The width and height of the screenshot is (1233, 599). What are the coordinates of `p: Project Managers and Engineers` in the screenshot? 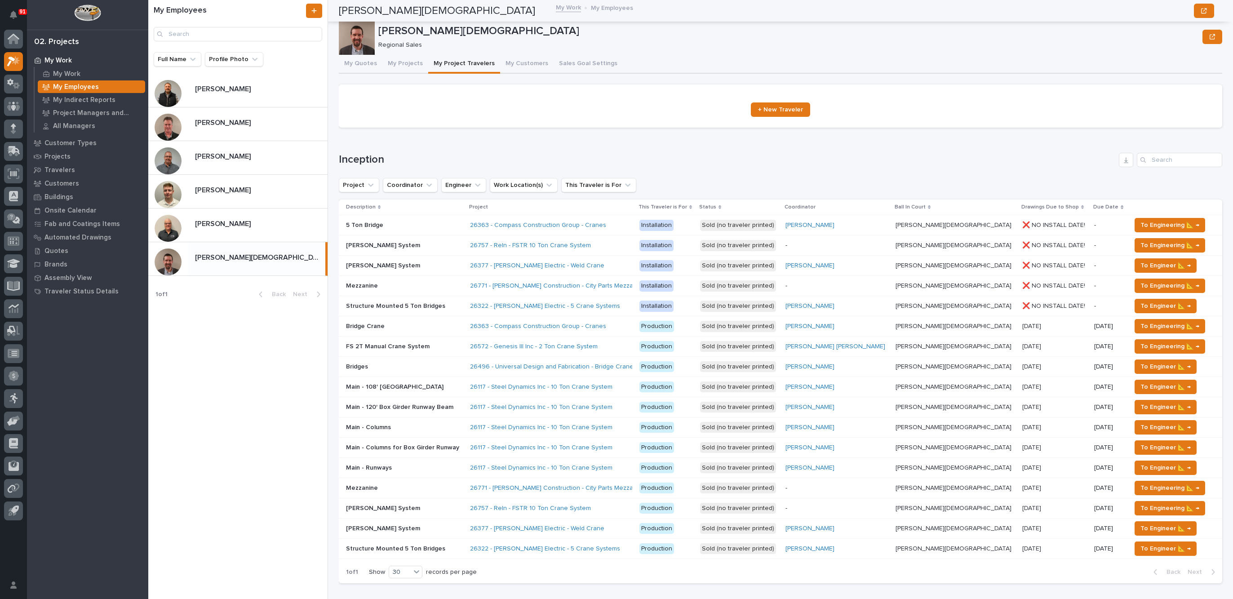 It's located at (97, 113).